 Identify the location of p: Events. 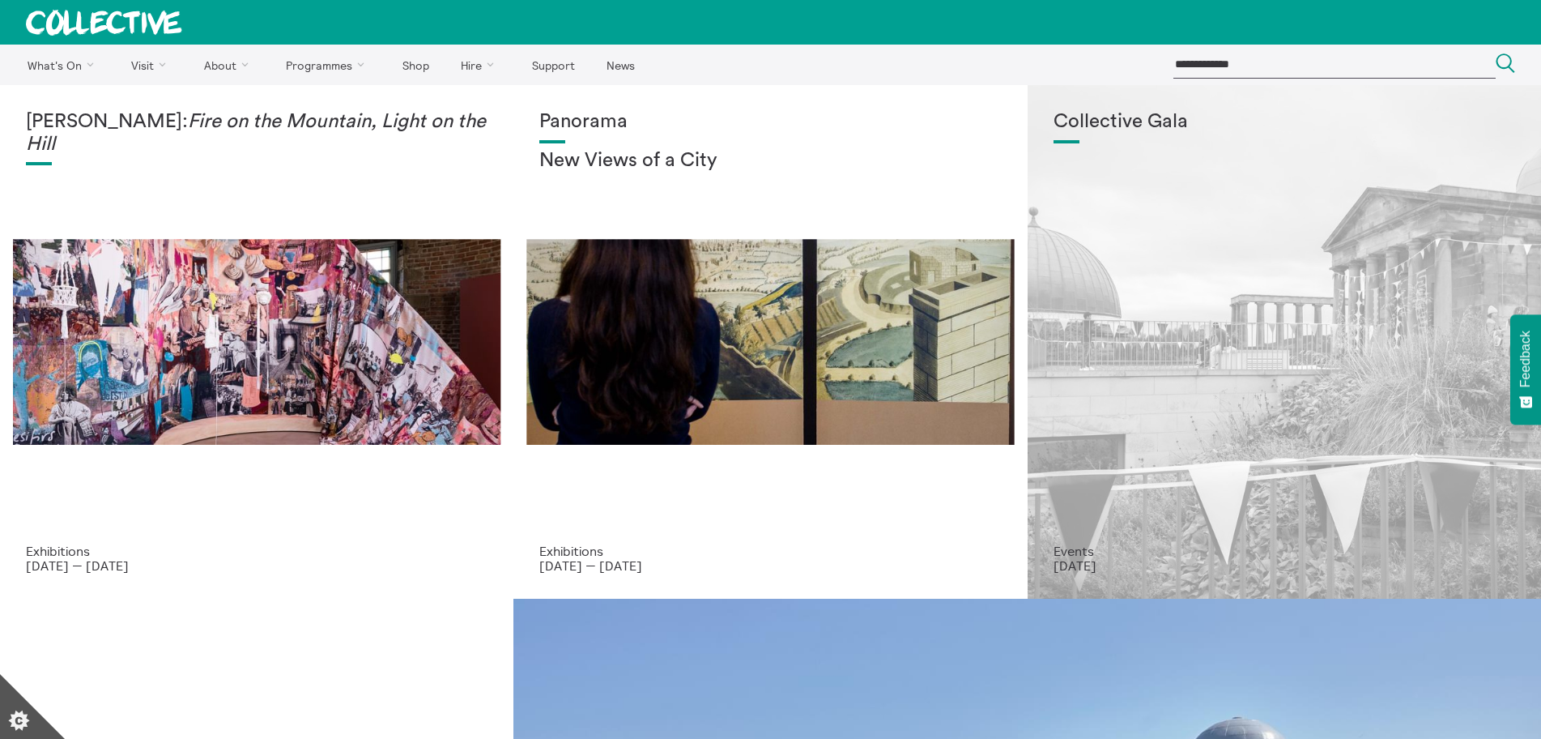
(1284, 551).